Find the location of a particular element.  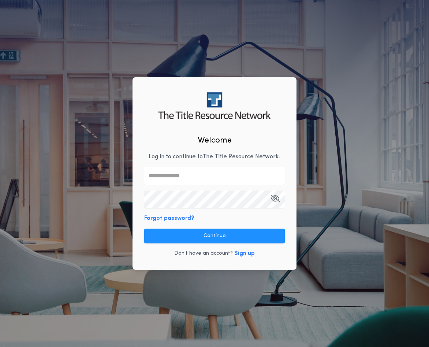

p: Log in to continue to The Title Resource Network . is located at coordinates (214, 157).